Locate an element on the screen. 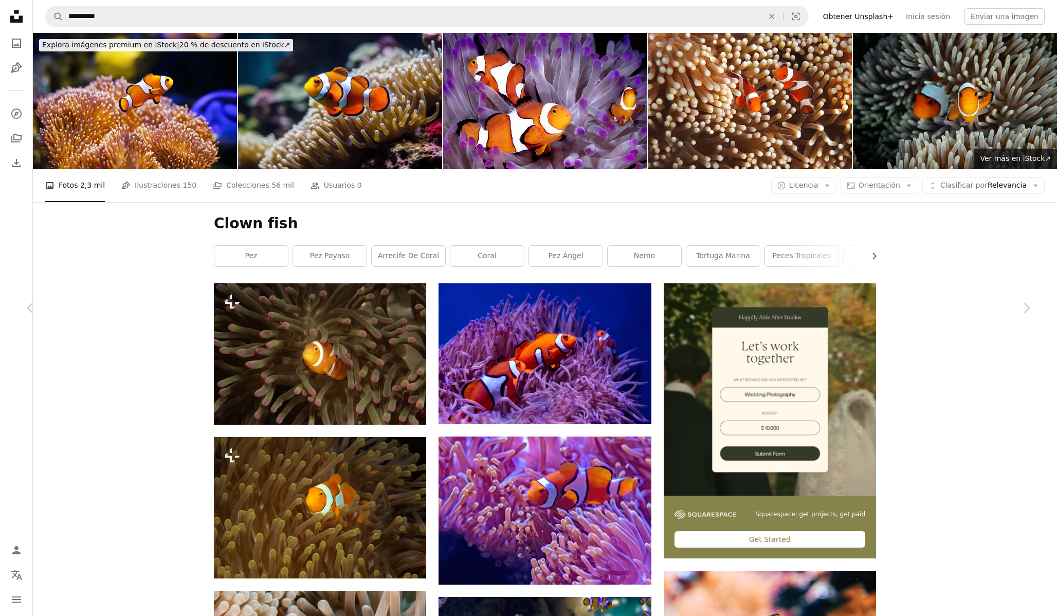 The image size is (1057, 616). a: Un pez payaso naranja y blanco en una anémona is located at coordinates (320, 507).